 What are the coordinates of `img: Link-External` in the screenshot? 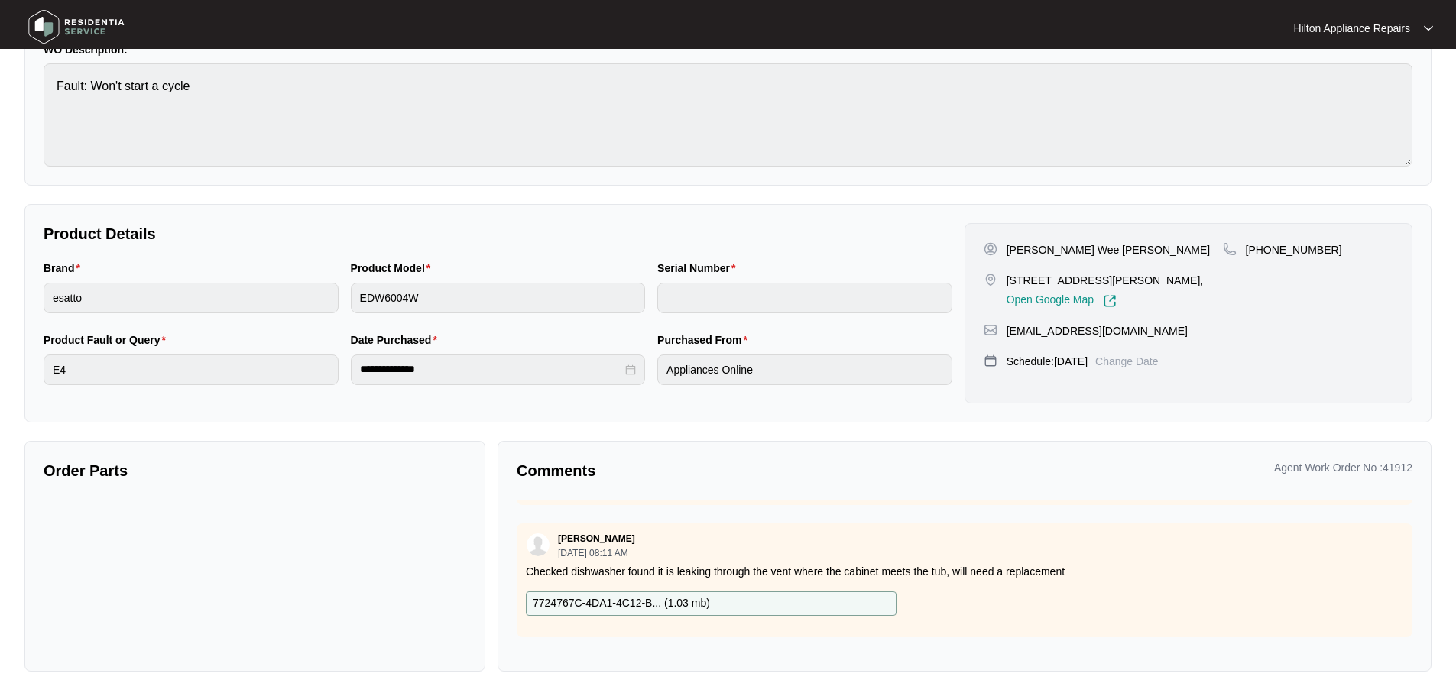 It's located at (1110, 301).